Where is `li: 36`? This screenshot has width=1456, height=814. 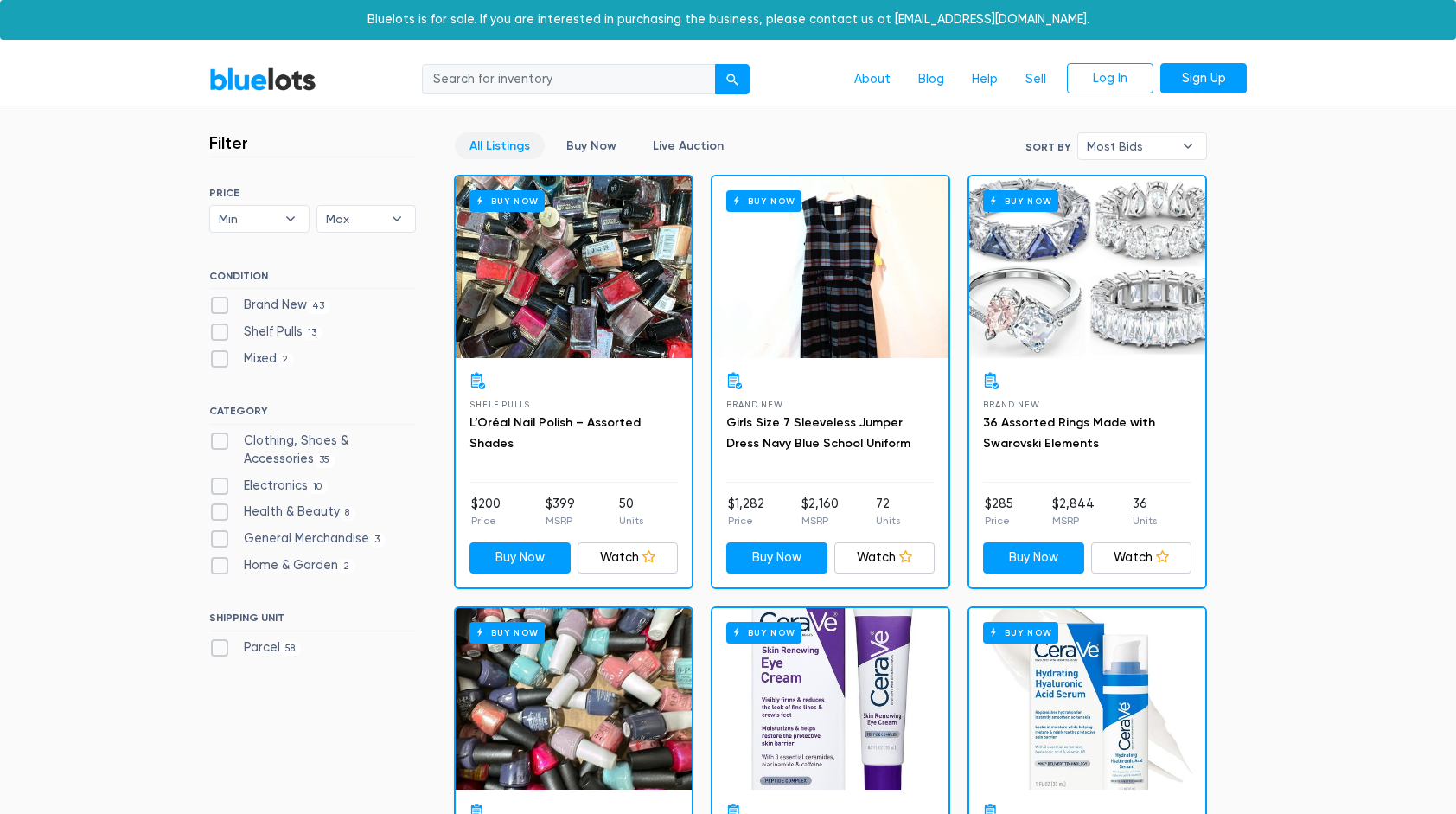
li: 36 is located at coordinates (1145, 512).